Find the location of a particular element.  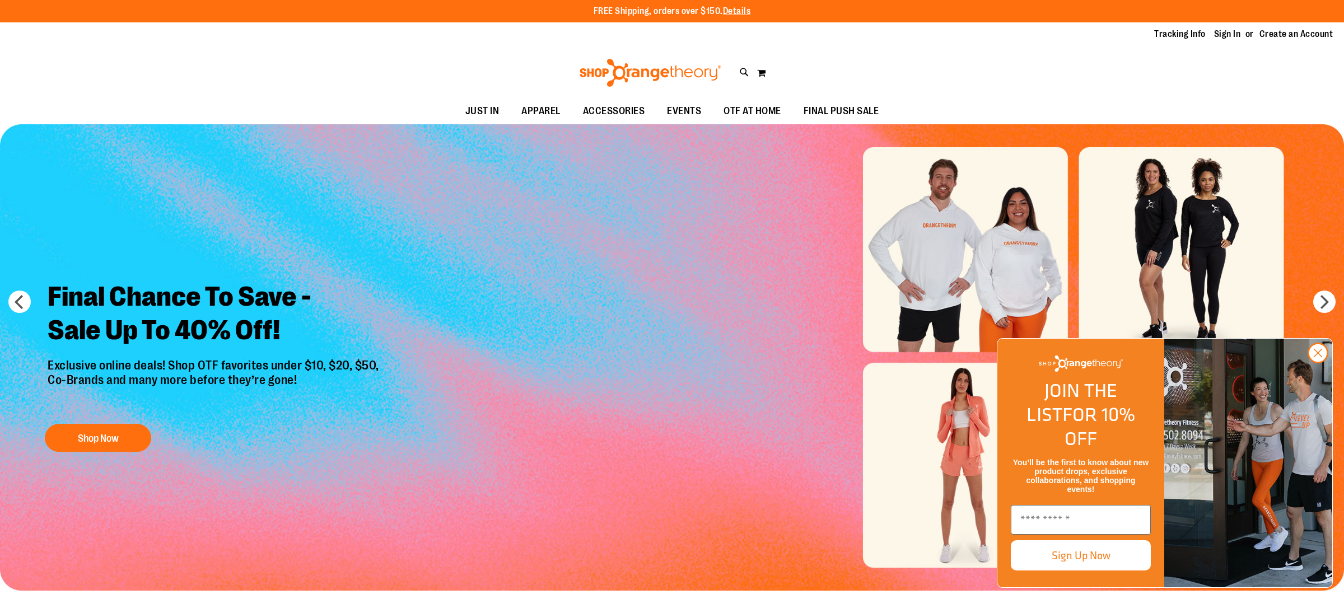

button: next is located at coordinates (1325, 302).